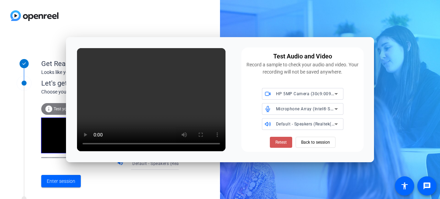  What do you see at coordinates (427, 186) in the screenshot?
I see `mat-icon: message` at bounding box center [427, 186].